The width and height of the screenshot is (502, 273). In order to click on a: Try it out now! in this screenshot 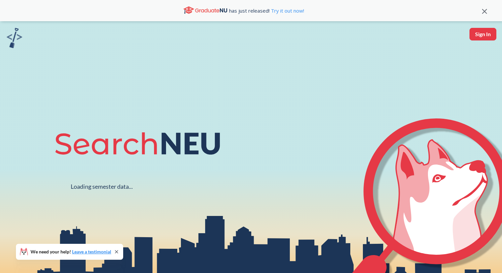, I will do `click(287, 11)`.